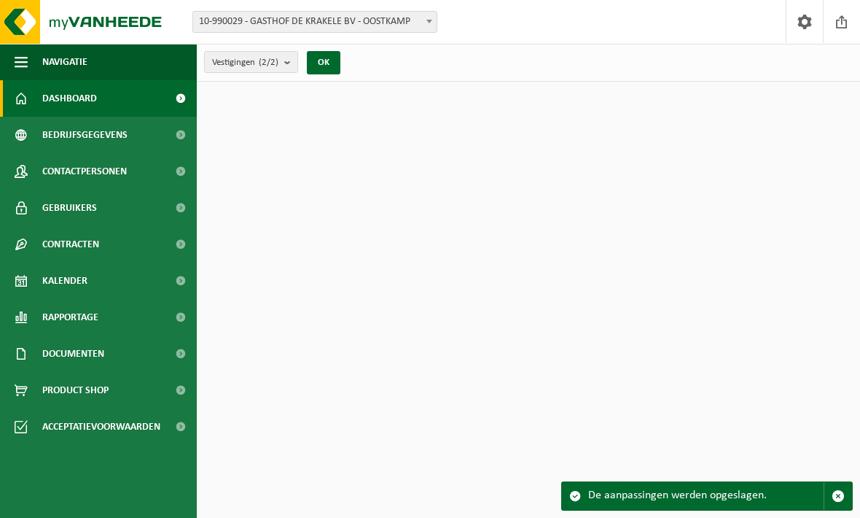 The height and width of the screenshot is (518, 860). Describe the element at coordinates (73, 354) in the screenshot. I see `span: Documenten` at that location.